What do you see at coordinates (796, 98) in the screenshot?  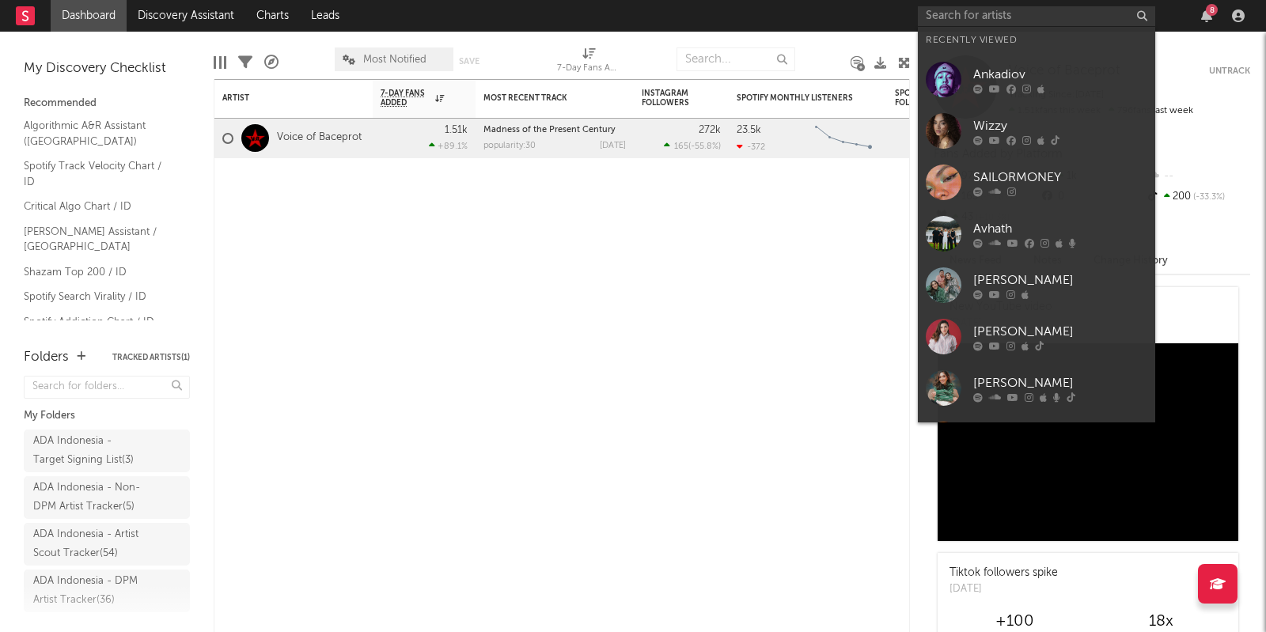 I see `div: Spotify Monthly Listeners` at bounding box center [796, 98].